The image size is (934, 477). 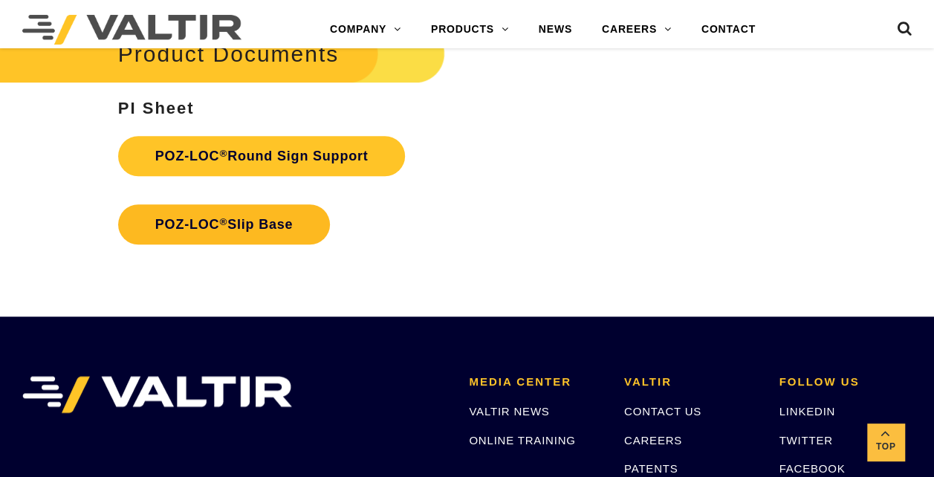 I want to click on a: COMPANY, so click(x=365, y=30).